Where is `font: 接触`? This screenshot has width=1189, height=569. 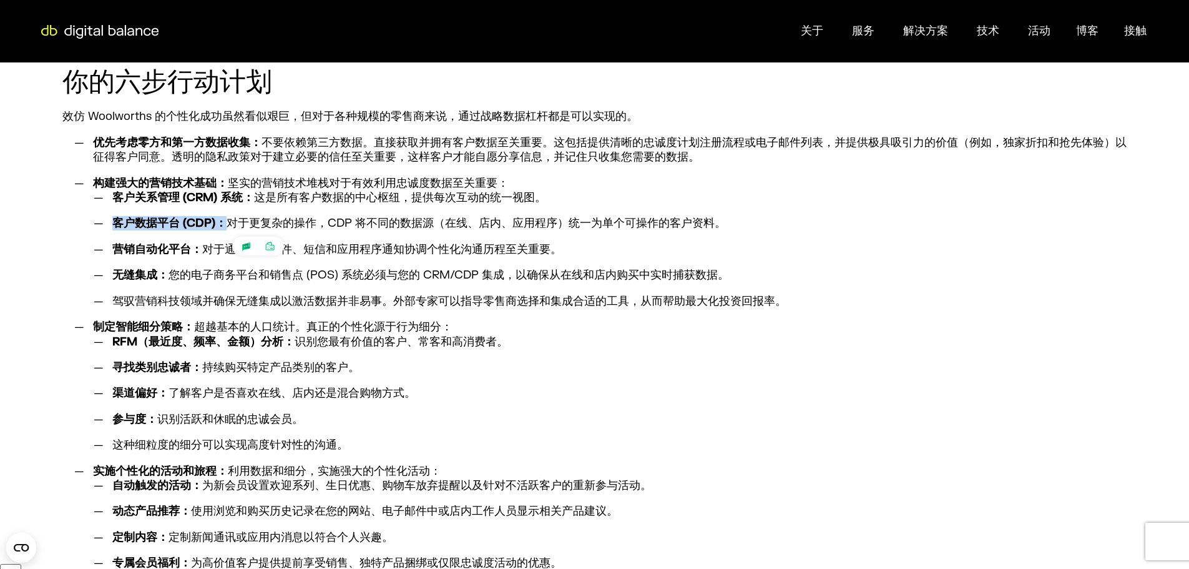
font: 接触 is located at coordinates (1135, 31).